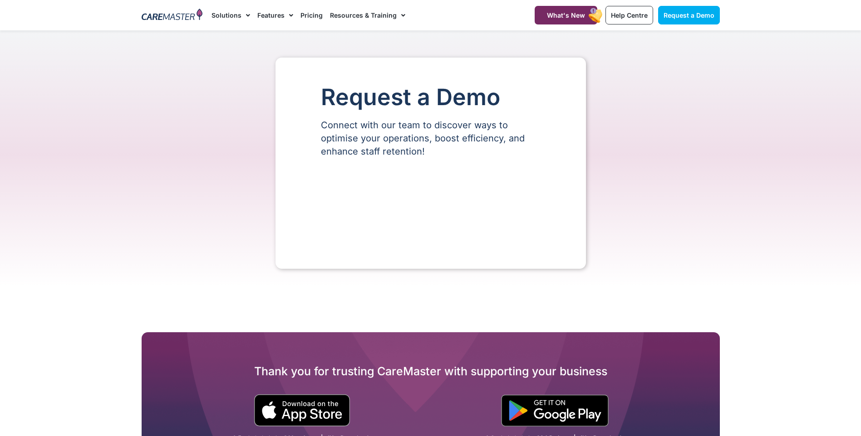 The image size is (861, 436). Describe the element at coordinates (629, 15) in the screenshot. I see `span: Help Centre` at that location.